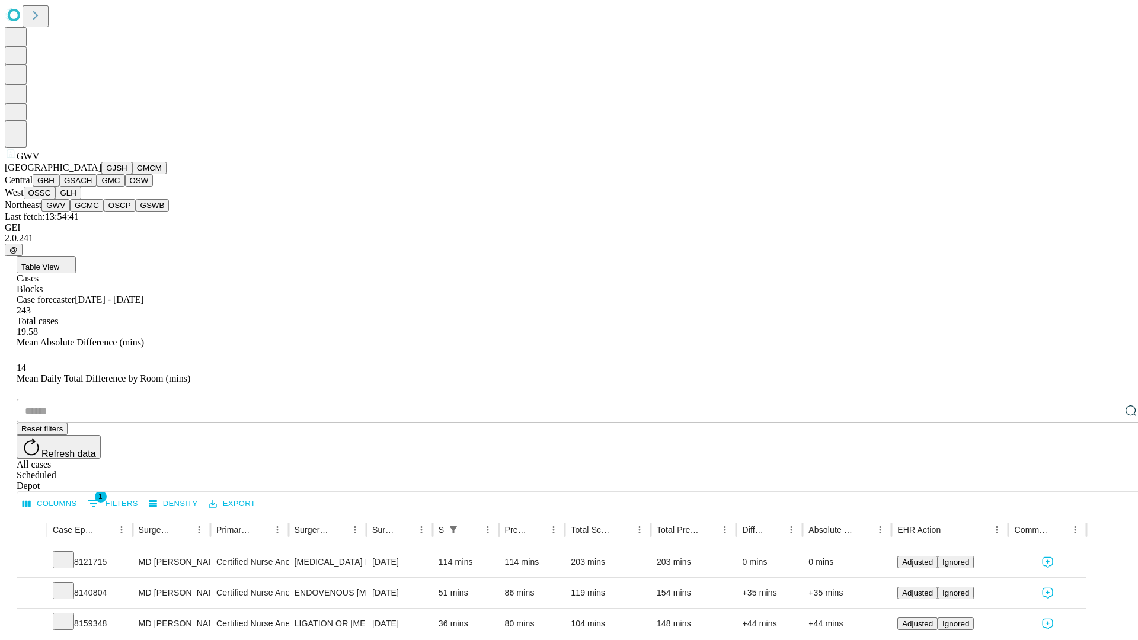 Image resolution: width=1138 pixels, height=640 pixels. What do you see at coordinates (46, 180) in the screenshot?
I see `button: GBH` at bounding box center [46, 180].